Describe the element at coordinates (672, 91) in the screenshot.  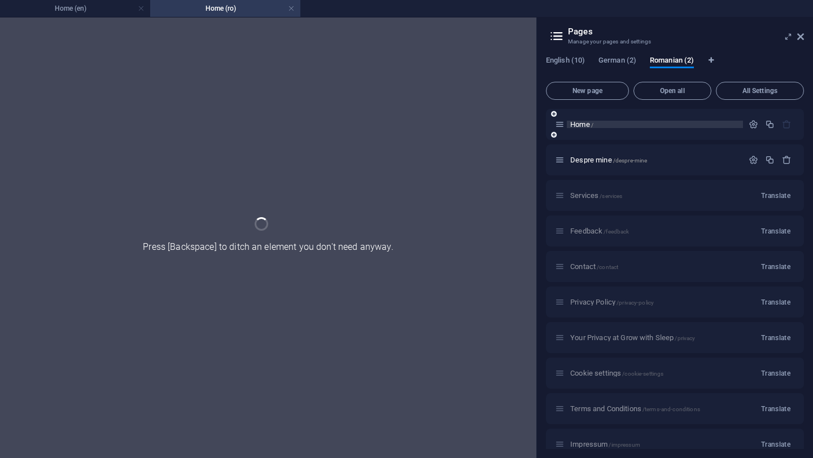
I see `span: Open all` at that location.